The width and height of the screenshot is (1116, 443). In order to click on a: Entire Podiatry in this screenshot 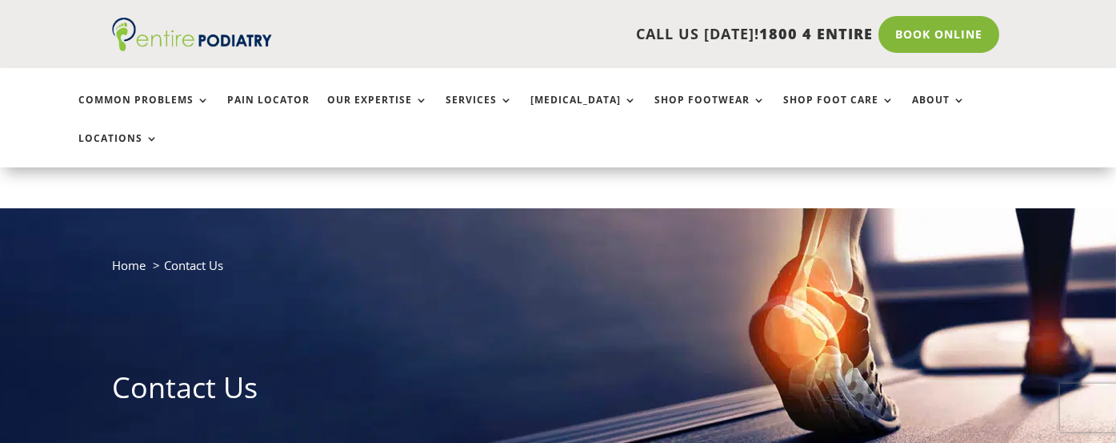, I will do `click(192, 46)`.